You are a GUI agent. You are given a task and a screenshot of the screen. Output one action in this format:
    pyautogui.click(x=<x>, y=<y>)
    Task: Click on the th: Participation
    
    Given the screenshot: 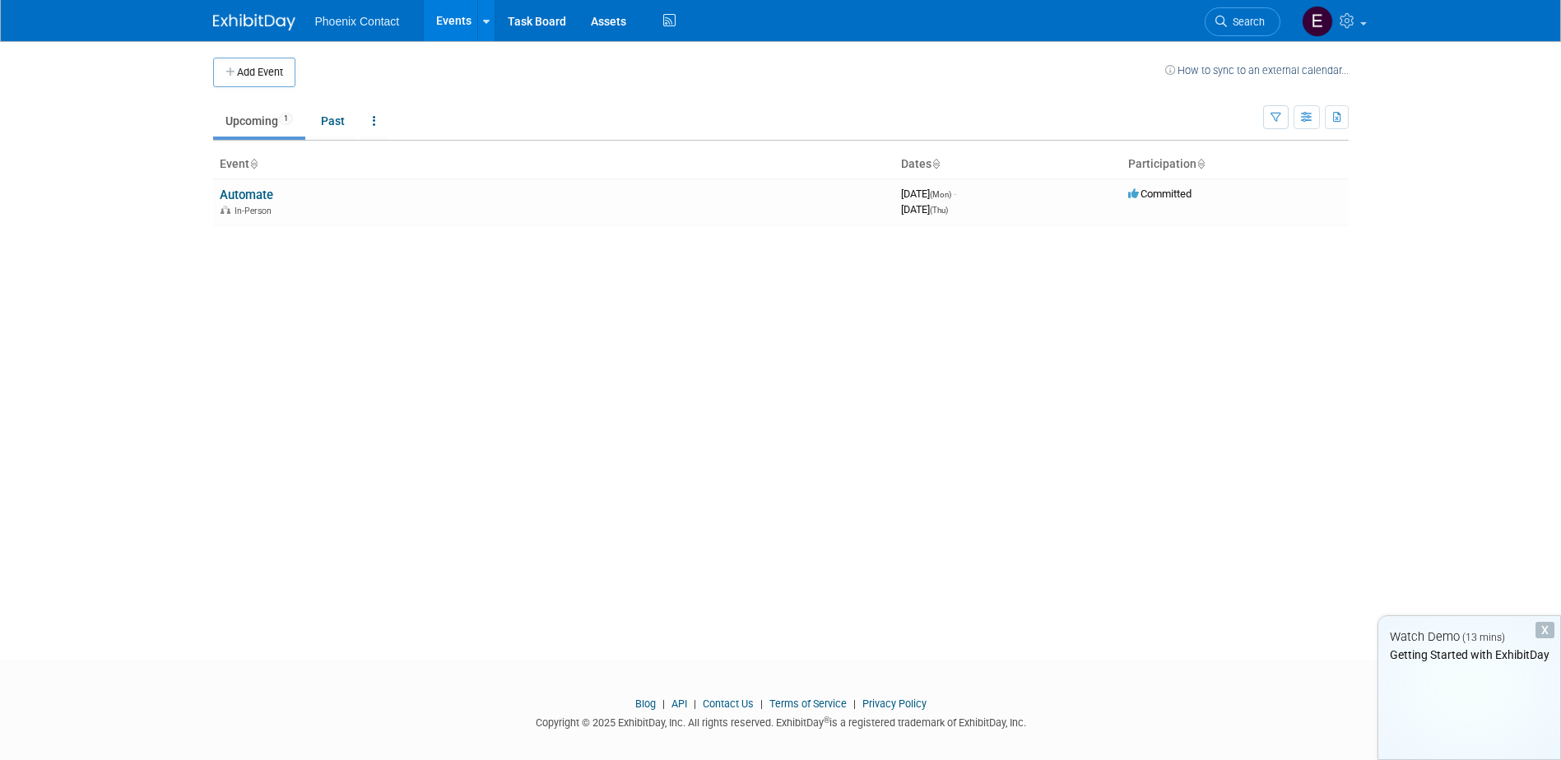 What is the action you would take?
    pyautogui.click(x=1235, y=165)
    